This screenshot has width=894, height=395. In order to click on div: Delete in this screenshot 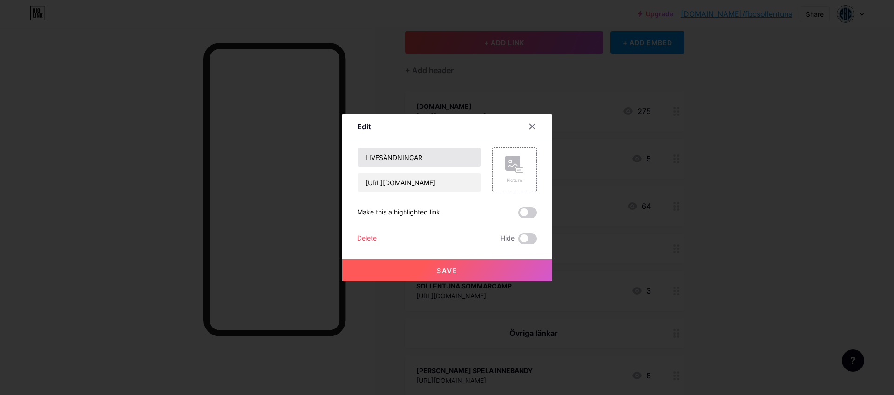, I will do `click(367, 239)`.